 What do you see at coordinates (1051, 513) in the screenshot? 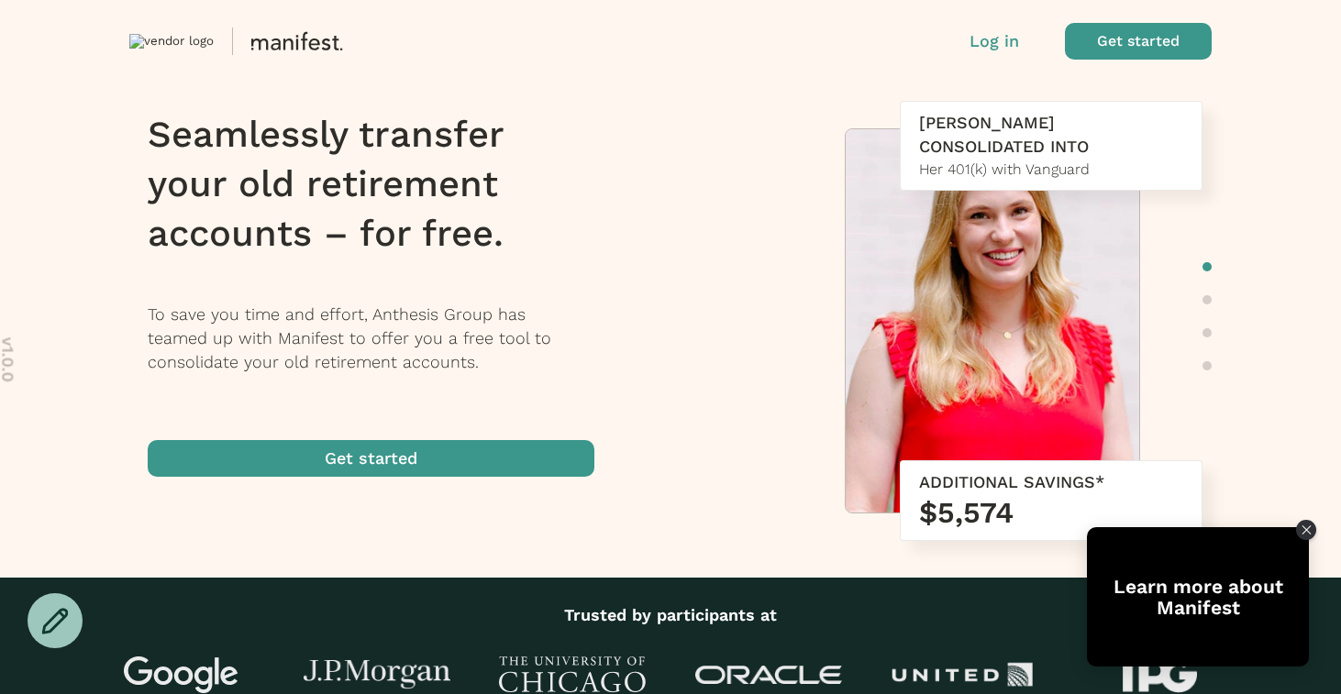
I see `h3: $5,574` at bounding box center [1051, 513].